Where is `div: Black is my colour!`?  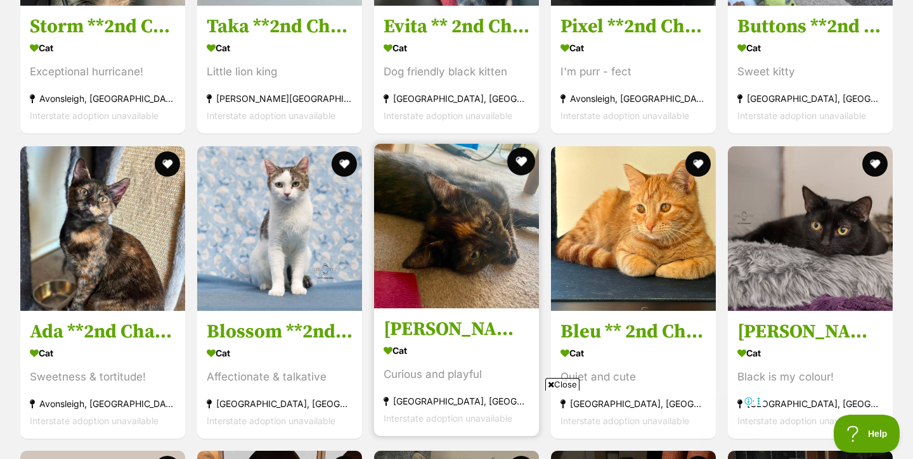 div: Black is my colour! is located at coordinates (810, 377).